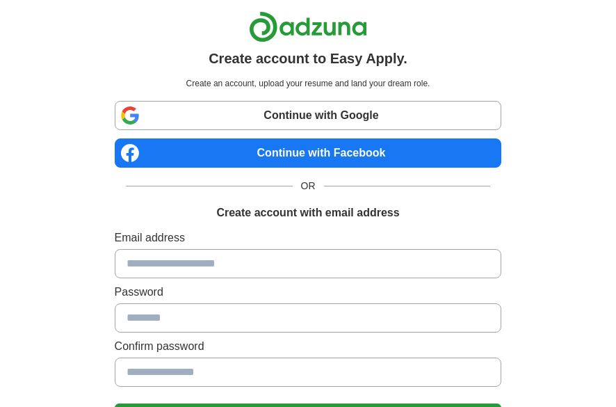 Image resolution: width=616 pixels, height=407 pixels. What do you see at coordinates (308, 58) in the screenshot?
I see `h1: Create account to Easy Apply.` at bounding box center [308, 58].